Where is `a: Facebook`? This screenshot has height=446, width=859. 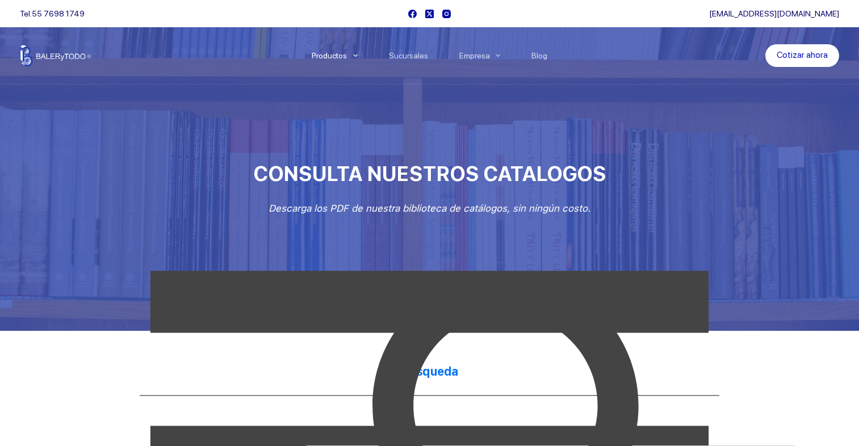 a: Facebook is located at coordinates (412, 14).